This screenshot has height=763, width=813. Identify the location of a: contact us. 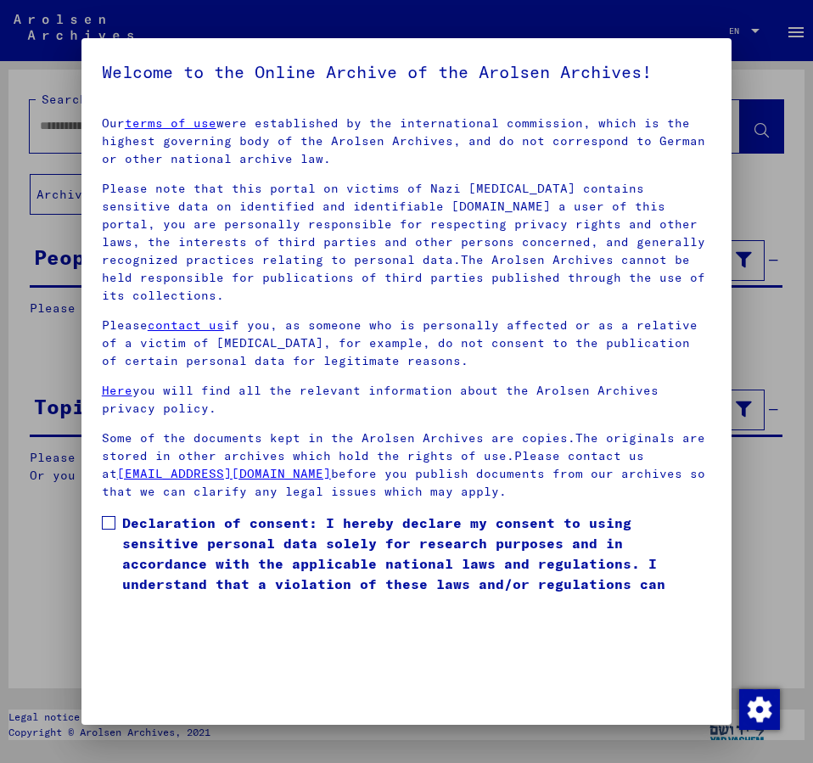
(186, 325).